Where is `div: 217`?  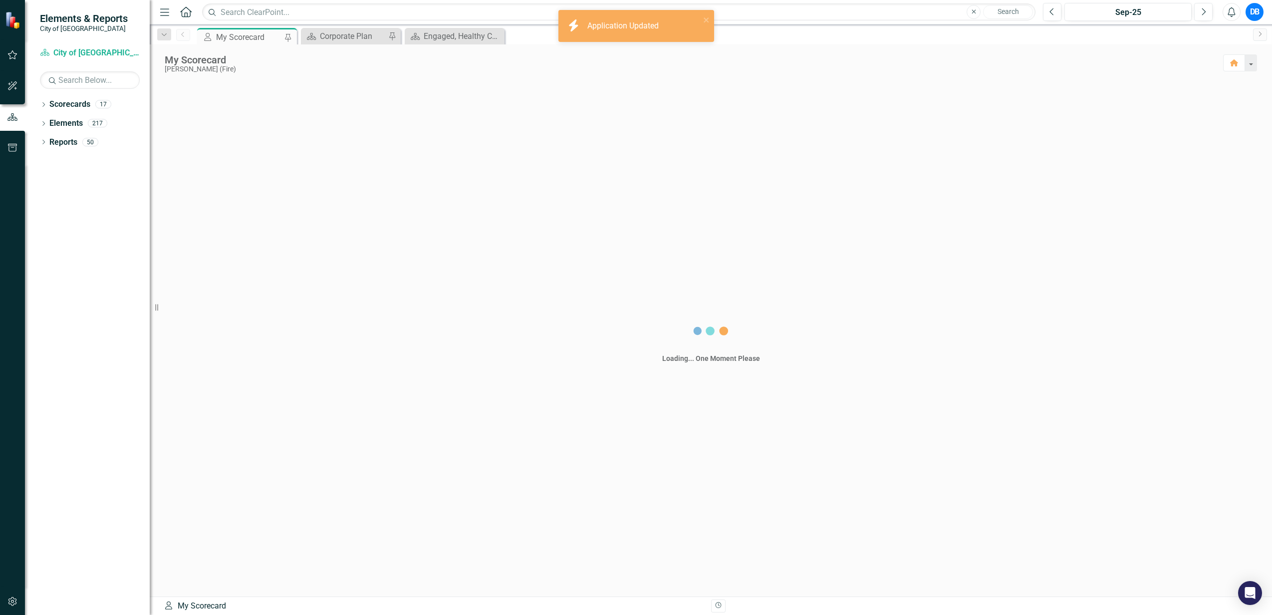 div: 217 is located at coordinates (97, 123).